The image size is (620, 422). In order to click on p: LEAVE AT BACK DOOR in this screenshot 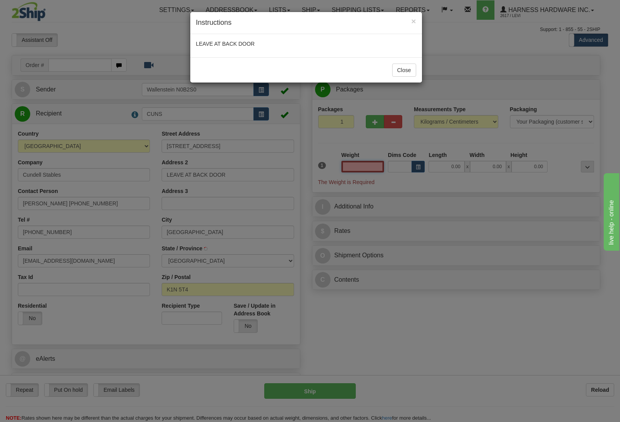, I will do `click(306, 44)`.